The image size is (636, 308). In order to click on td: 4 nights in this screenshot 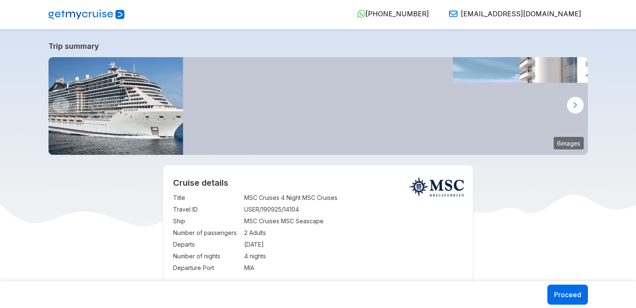, I will do `click(353, 257)`.